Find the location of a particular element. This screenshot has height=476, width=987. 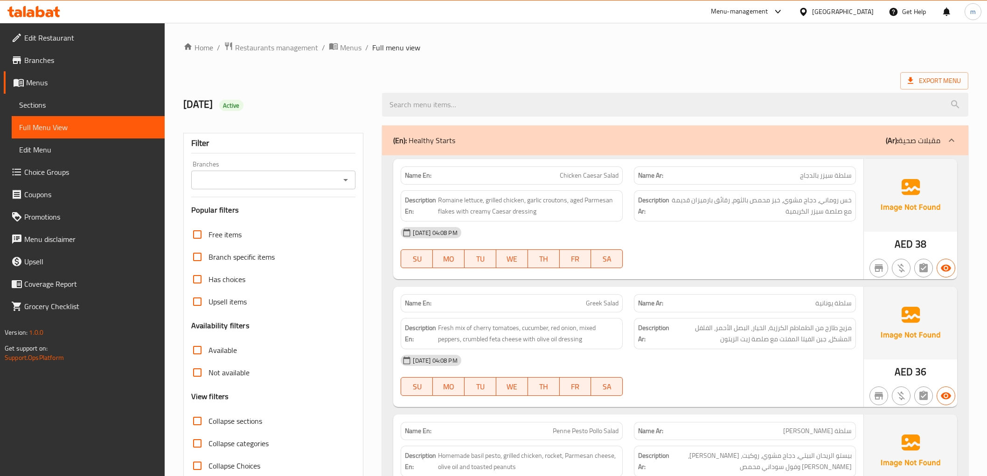

span: Menu disclaimer is located at coordinates (91, 239).